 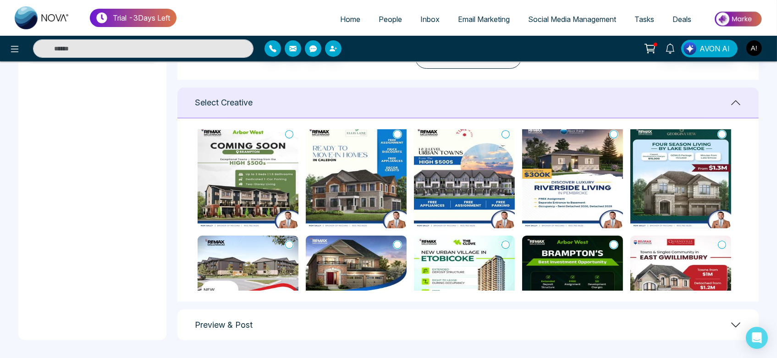 I want to click on img: New Urban Village in Etobicoke5.jpg, so click(x=464, y=287).